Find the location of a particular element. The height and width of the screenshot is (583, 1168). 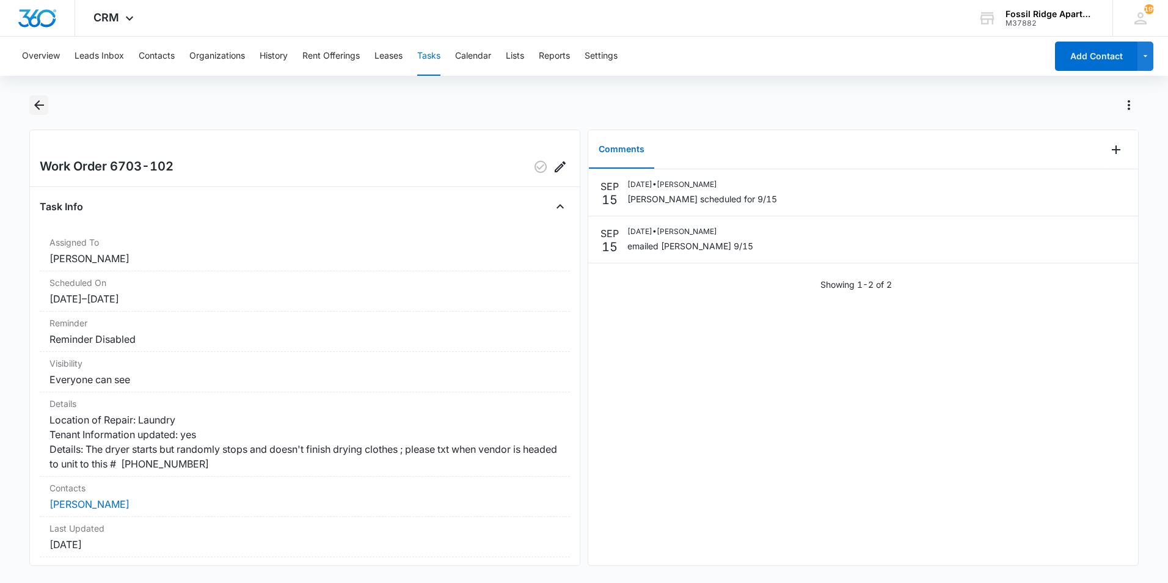

div: ReminderReminder Disabled is located at coordinates (305, 332).